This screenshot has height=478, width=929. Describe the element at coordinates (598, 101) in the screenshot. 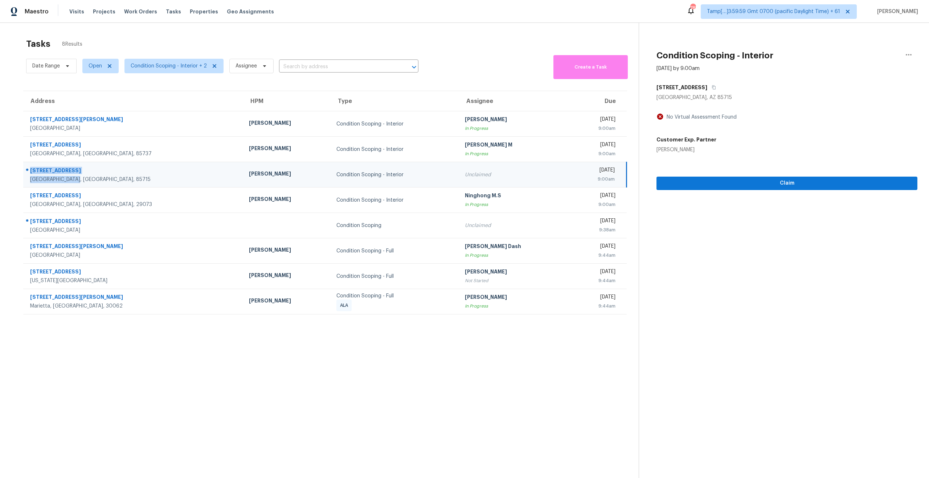

I see `th: Due` at that location.